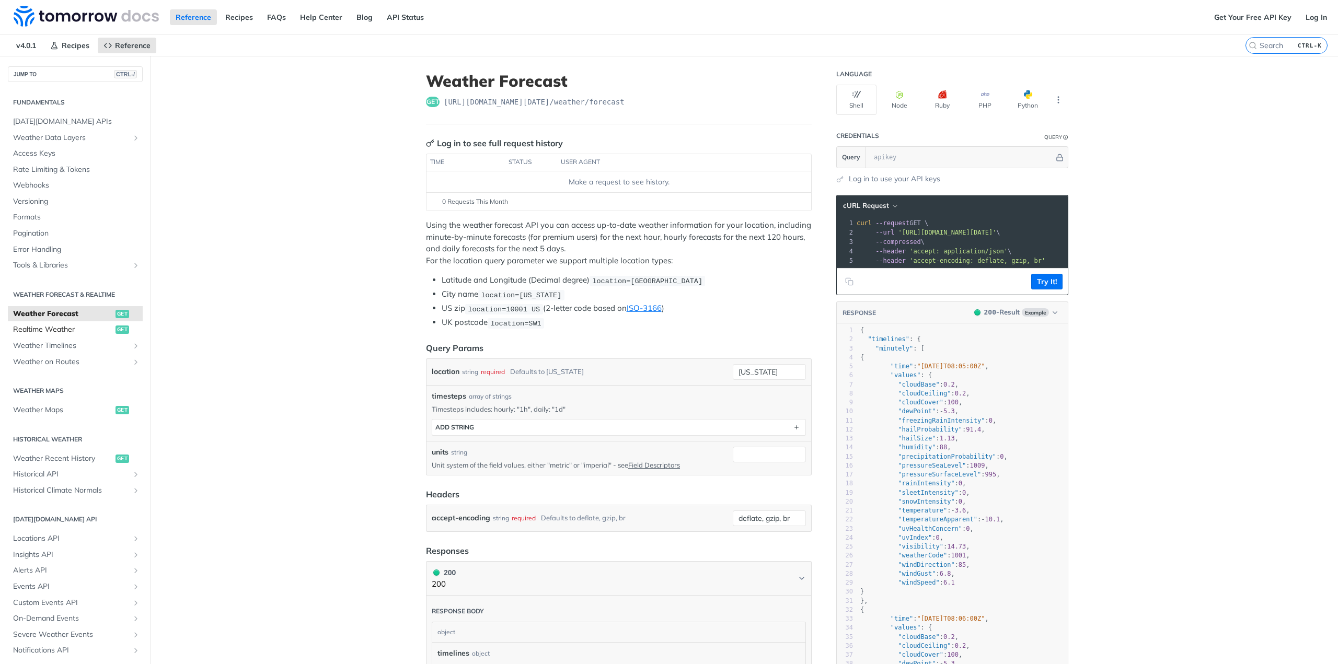 The height and width of the screenshot is (664, 1338). I want to click on div: 14, so click(845, 447).